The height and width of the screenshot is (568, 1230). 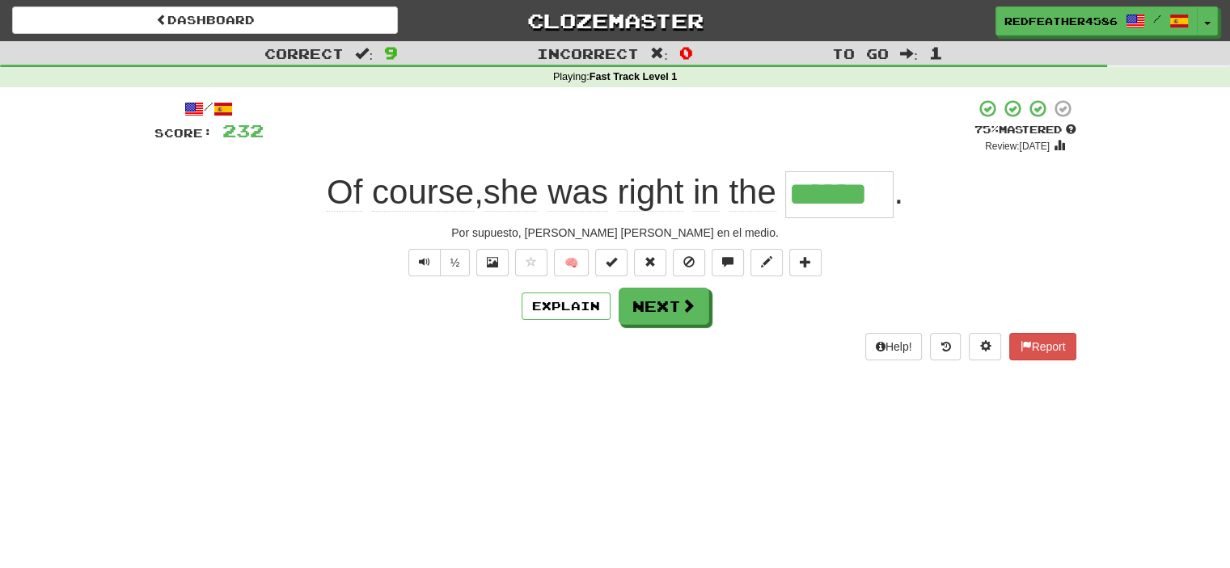 What do you see at coordinates (437, 263) in the screenshot?
I see `div: Text-to-speech controls` at bounding box center [437, 263].